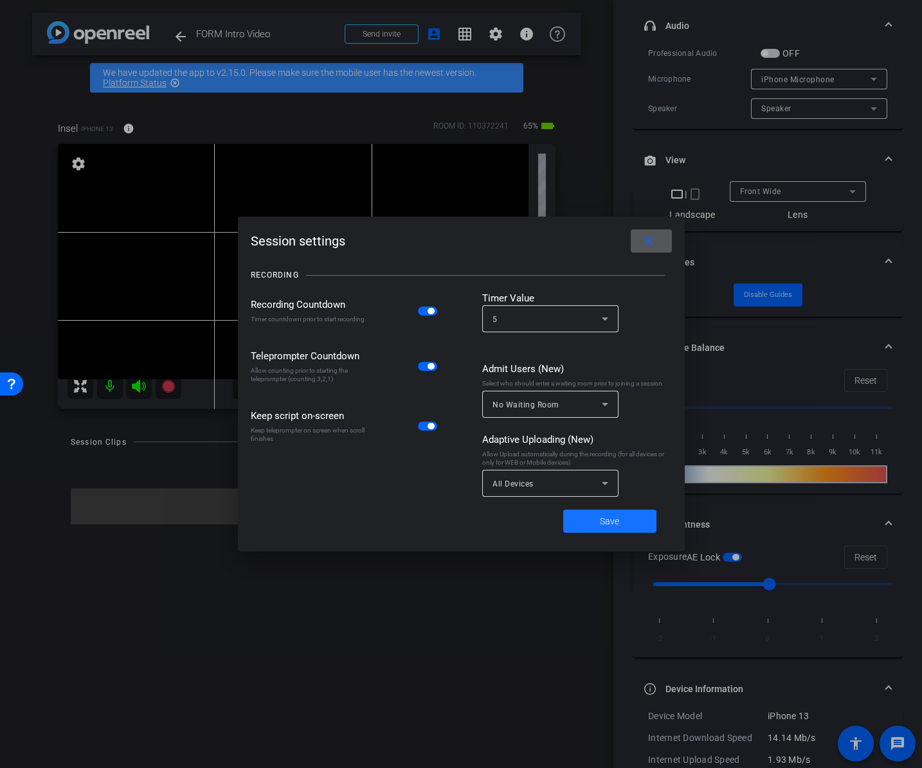 This screenshot has width=922, height=768. Describe the element at coordinates (576, 383) in the screenshot. I see `div: Select who should enter a waiting room prior to joining a session` at that location.